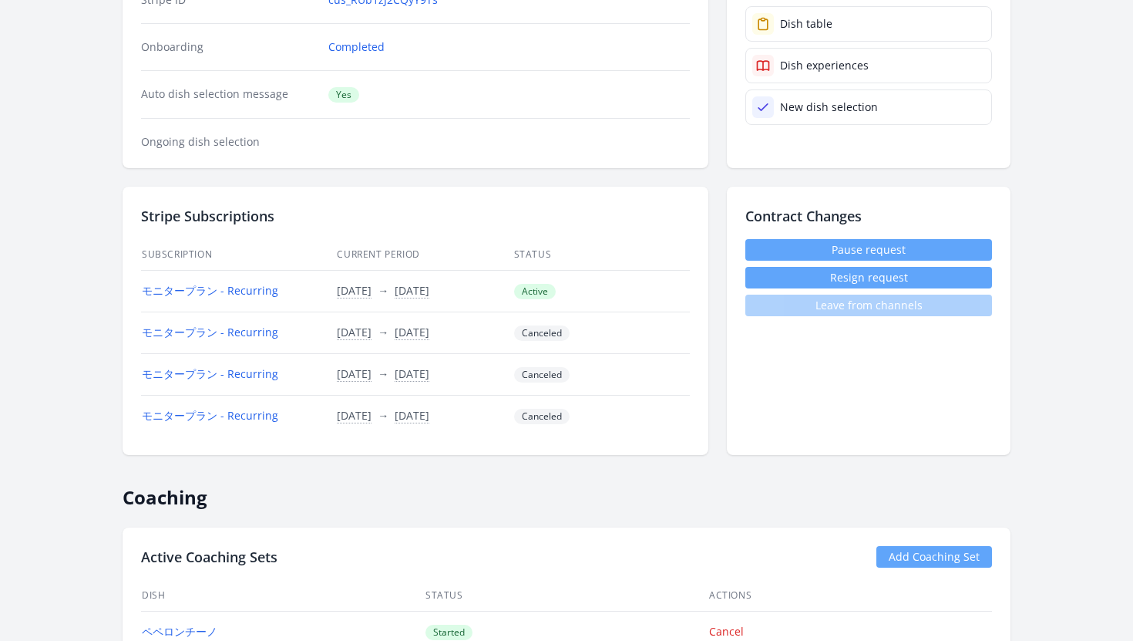 The image size is (1133, 641). What do you see at coordinates (415, 216) in the screenshot?
I see `h2: Stripe Subscriptions` at bounding box center [415, 216].